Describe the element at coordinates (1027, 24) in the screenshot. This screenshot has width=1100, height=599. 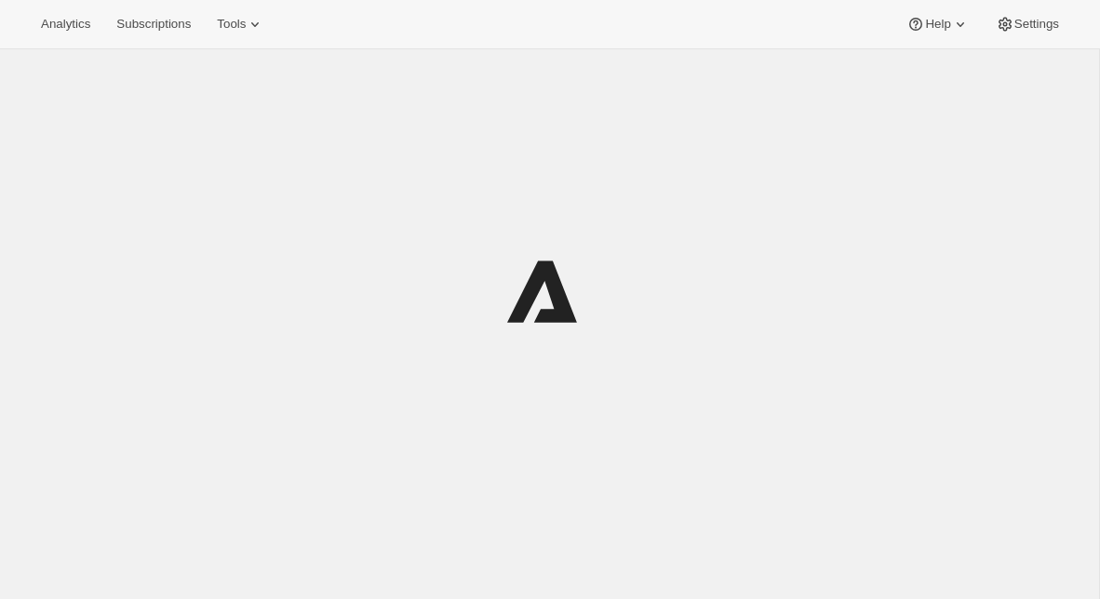
I see `button: Settings` at that location.